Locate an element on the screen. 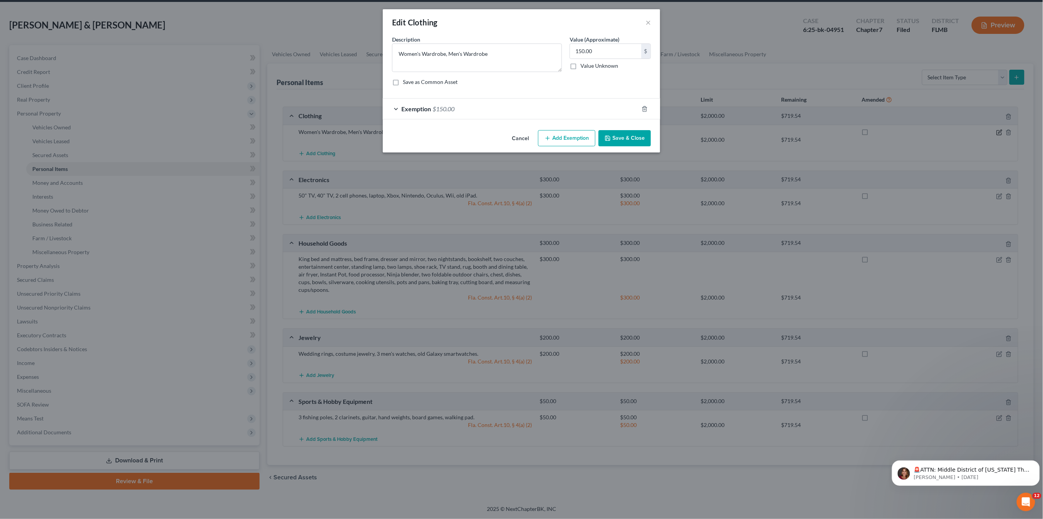 This screenshot has width=1043, height=519. div: Edit Clothing is located at coordinates (415, 22).